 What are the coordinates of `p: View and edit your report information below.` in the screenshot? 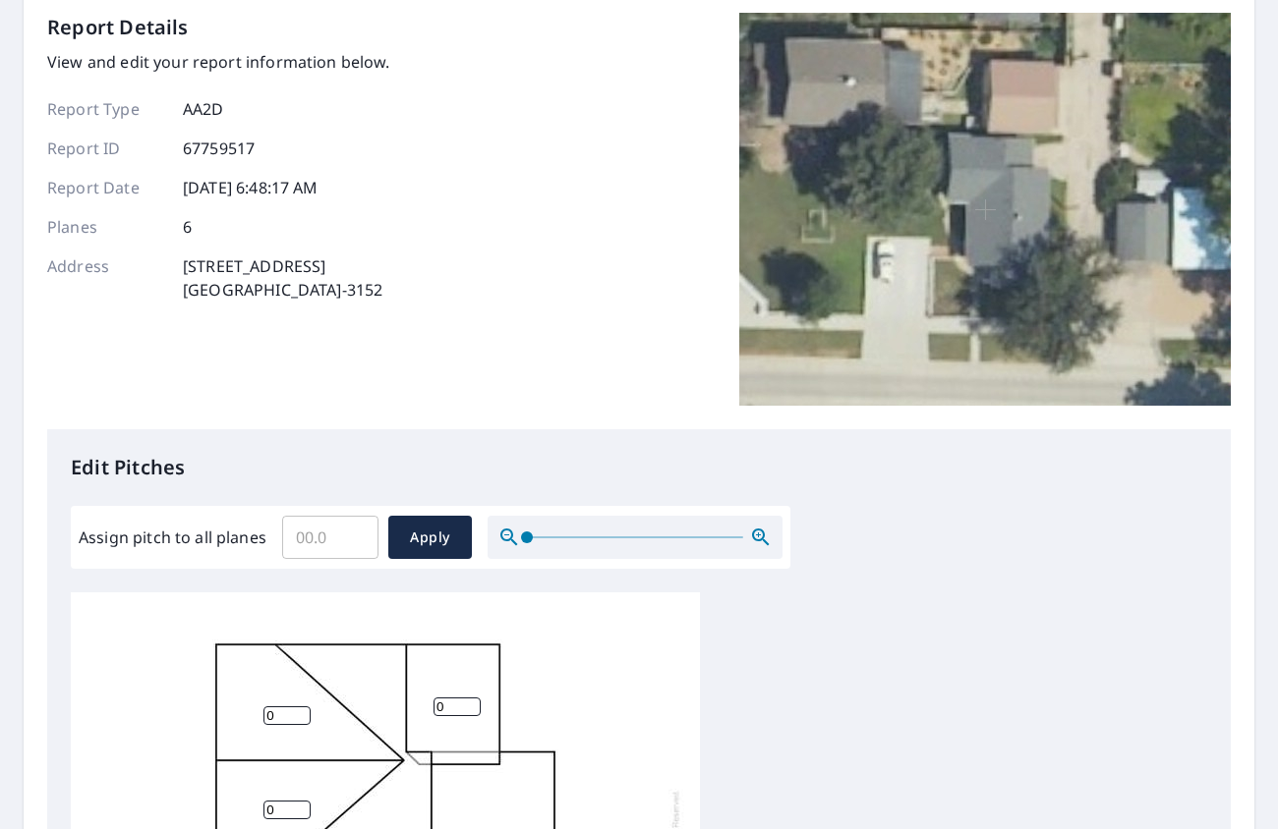 It's located at (218, 62).